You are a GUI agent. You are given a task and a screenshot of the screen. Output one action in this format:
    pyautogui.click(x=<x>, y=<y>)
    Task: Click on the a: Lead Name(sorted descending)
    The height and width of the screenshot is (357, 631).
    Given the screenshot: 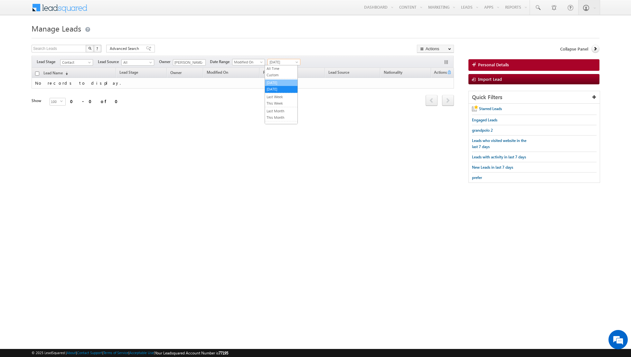 What is the action you would take?
    pyautogui.click(x=56, y=73)
    